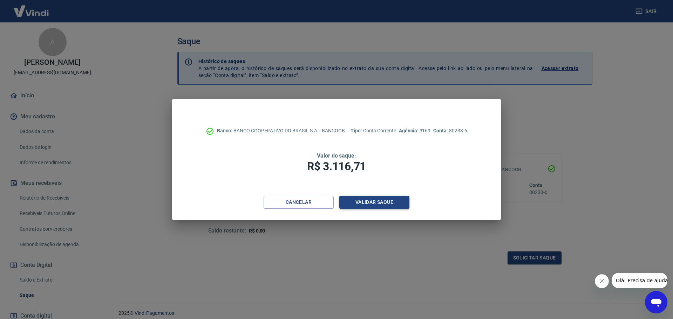 This screenshot has height=319, width=673. I want to click on span: Valor do saque:, so click(337, 156).